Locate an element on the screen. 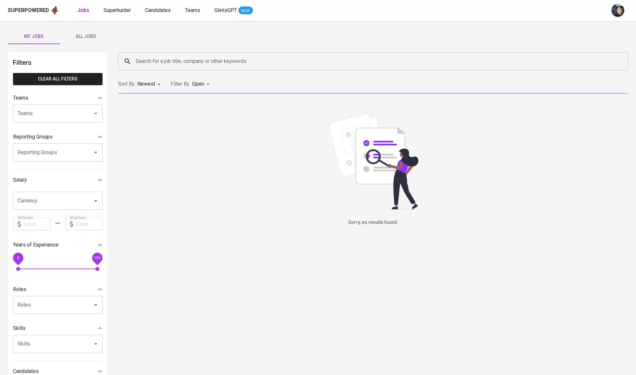 This screenshot has height=375, width=636. span: Superhunter is located at coordinates (117, 10).